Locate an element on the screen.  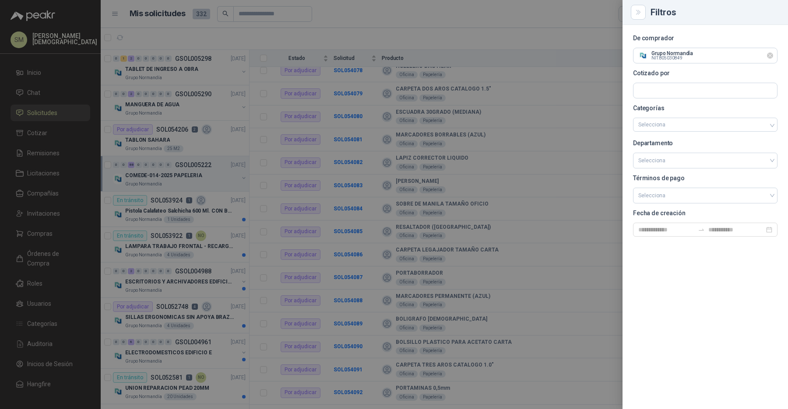
button: Limpiar is located at coordinates (770, 56).